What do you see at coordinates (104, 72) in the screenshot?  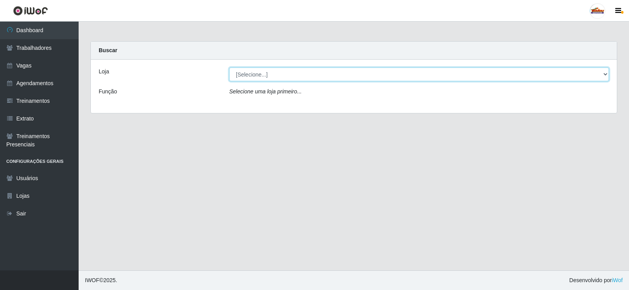 I see `label: Loja` at bounding box center [104, 72].